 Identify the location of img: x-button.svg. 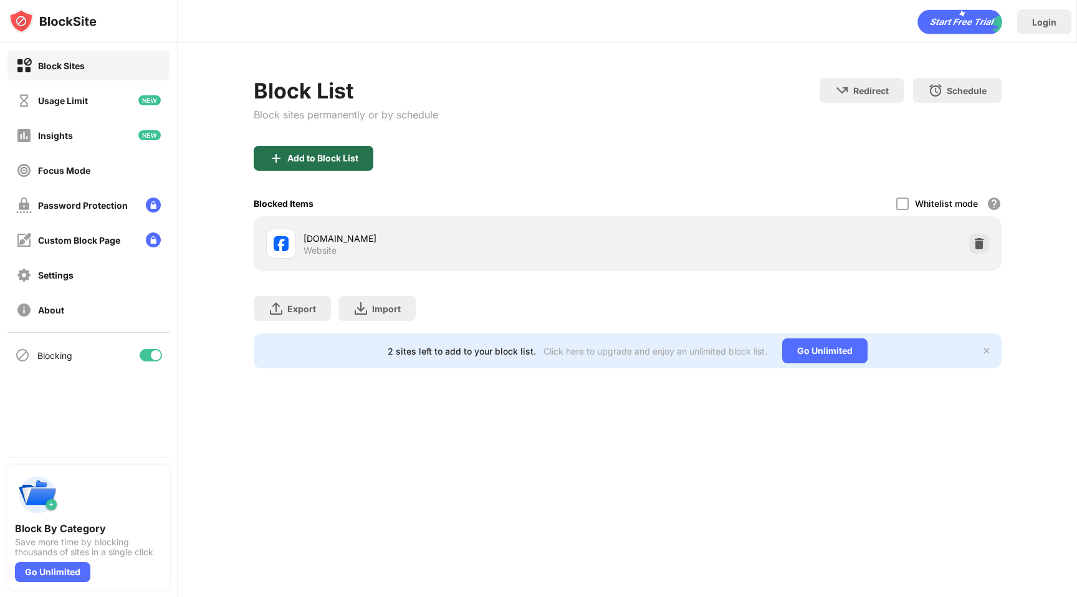
(987, 351).